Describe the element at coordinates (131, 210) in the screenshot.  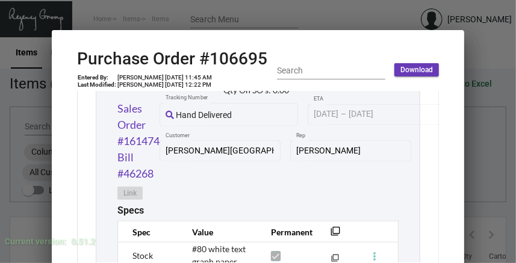
I see `h2: Specs` at that location.